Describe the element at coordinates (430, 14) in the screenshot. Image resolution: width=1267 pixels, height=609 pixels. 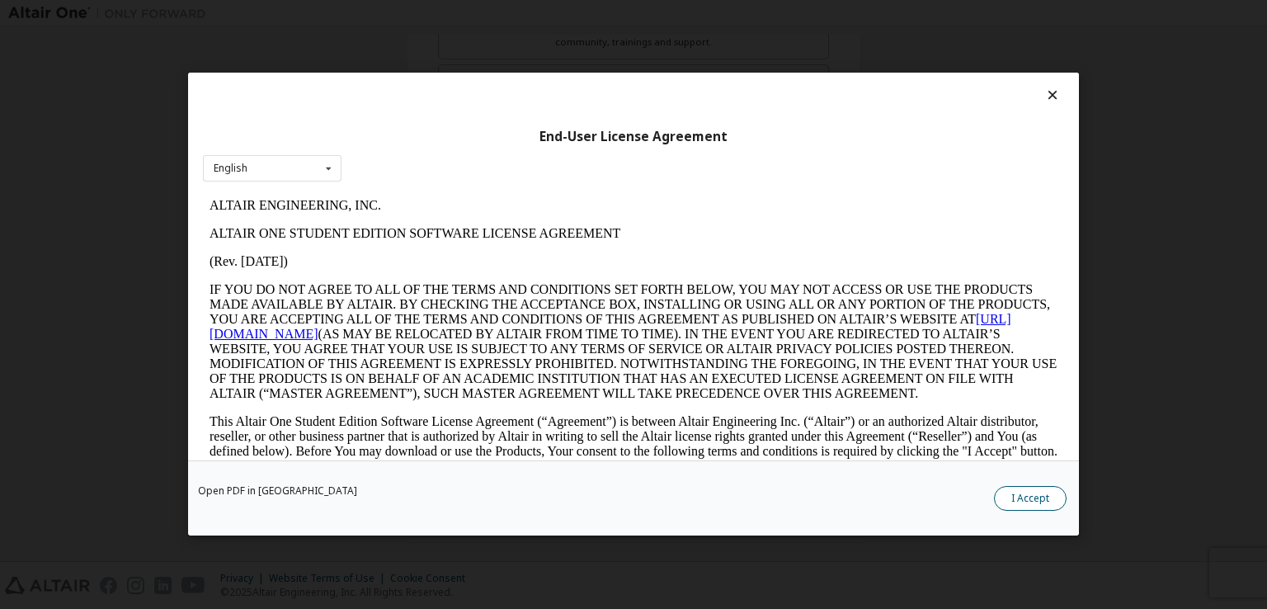
I see `p: ALTAIR ENGINEERING, INC.` at that location.